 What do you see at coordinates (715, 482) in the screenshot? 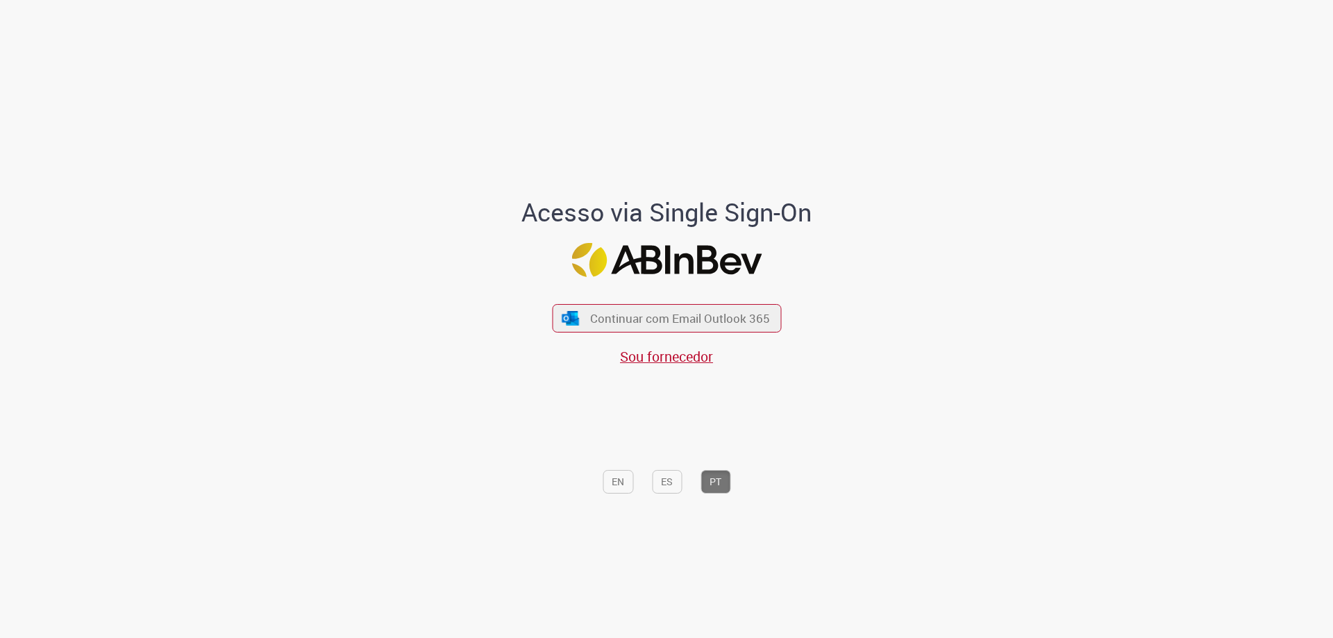
I see `button: PT` at bounding box center [715, 482].